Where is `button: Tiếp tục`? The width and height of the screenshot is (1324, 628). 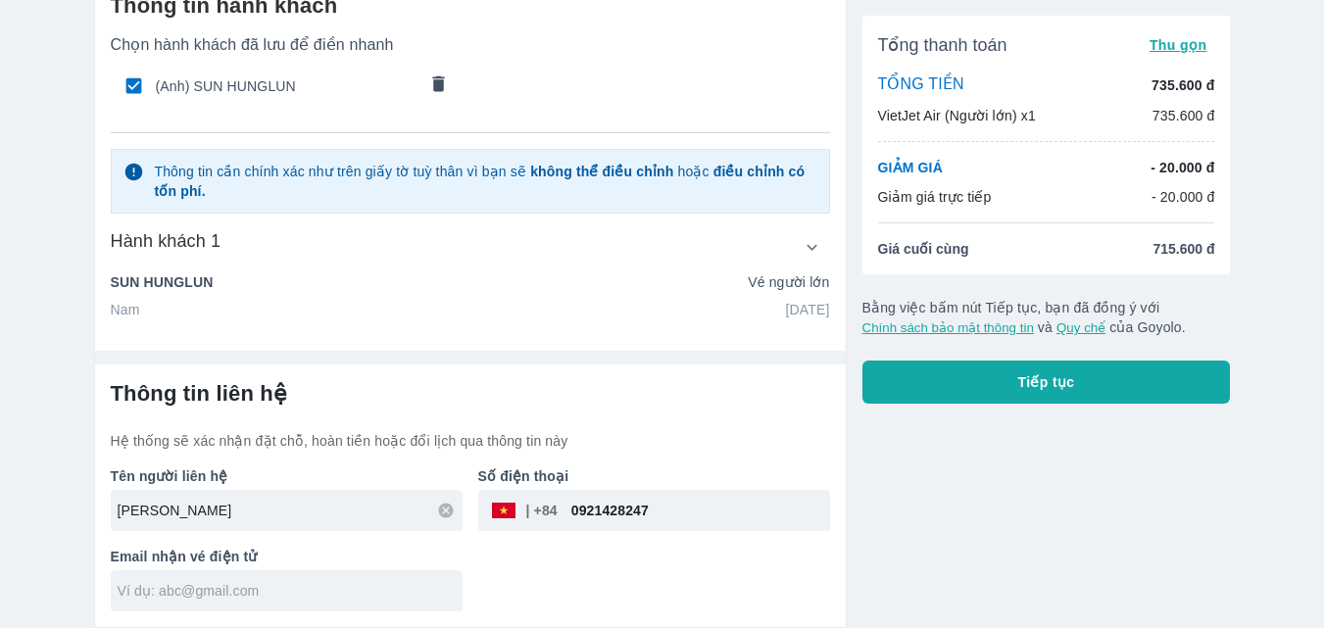
button: Tiếp tục is located at coordinates (1047, 382).